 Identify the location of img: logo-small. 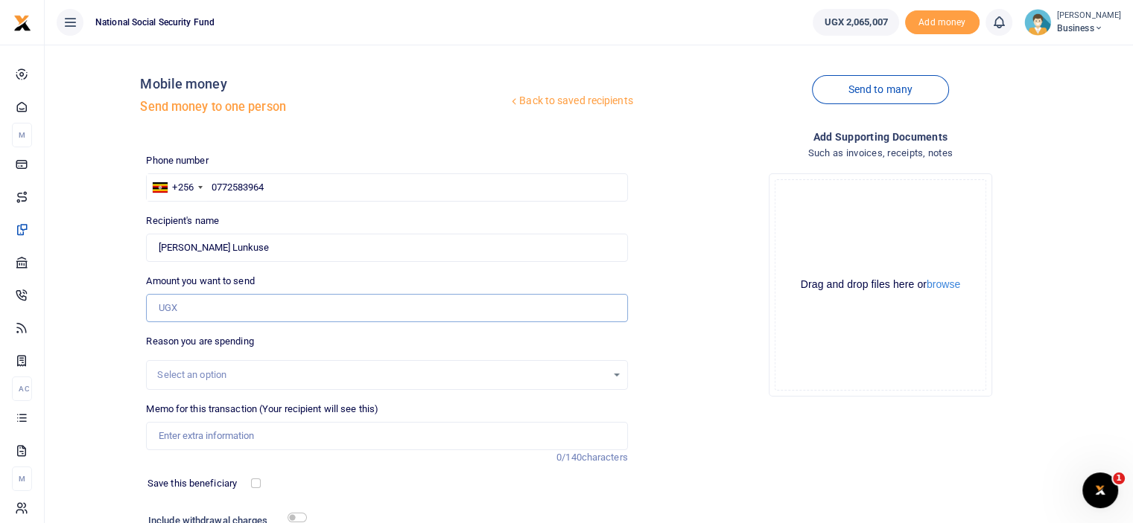
(22, 23).